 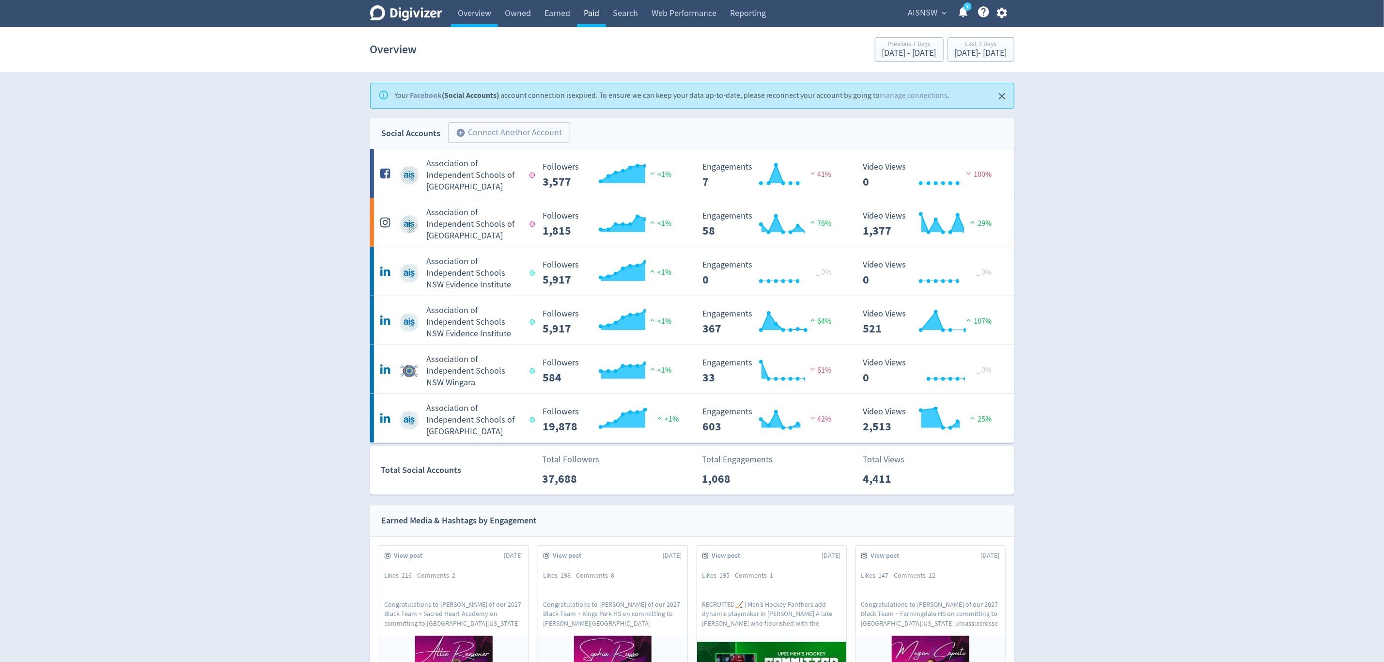 What do you see at coordinates (455, 95) in the screenshot?
I see `strong: (Social Accounts)` at bounding box center [455, 95].